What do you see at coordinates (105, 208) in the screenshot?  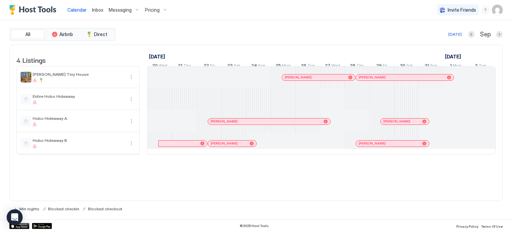 I see `span: Blocked checkout` at bounding box center [105, 208].